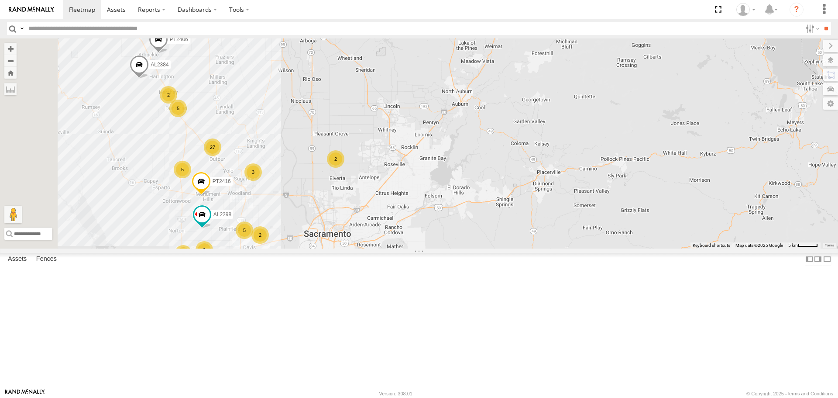  I want to click on label: Search Query, so click(22, 28).